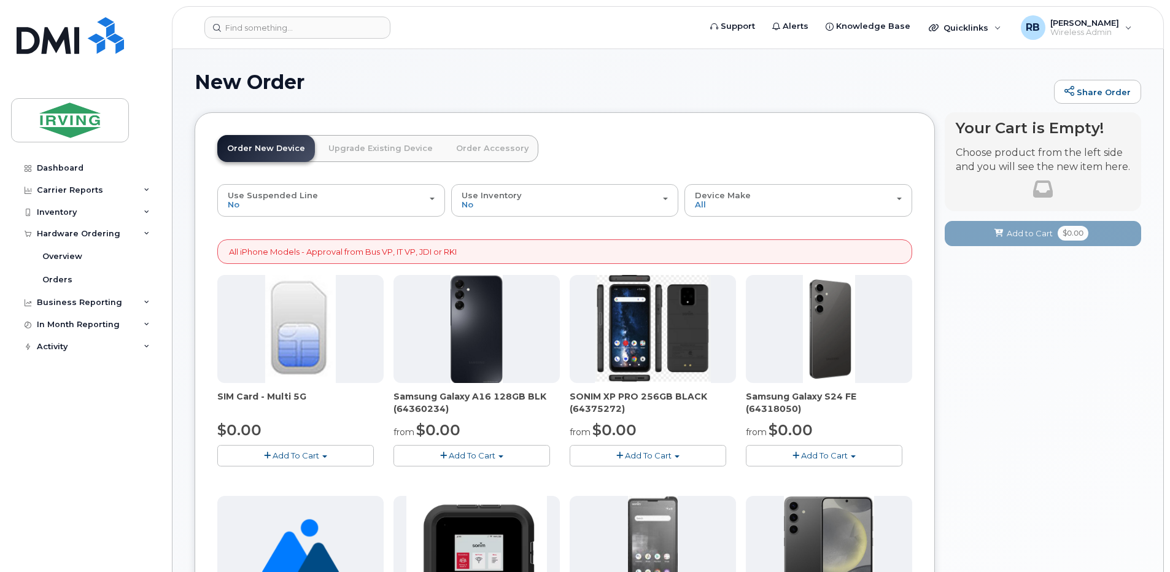 This screenshot has height=572, width=1170. What do you see at coordinates (829, 329) in the screenshot?
I see `img: s24_fe.png` at bounding box center [829, 329].